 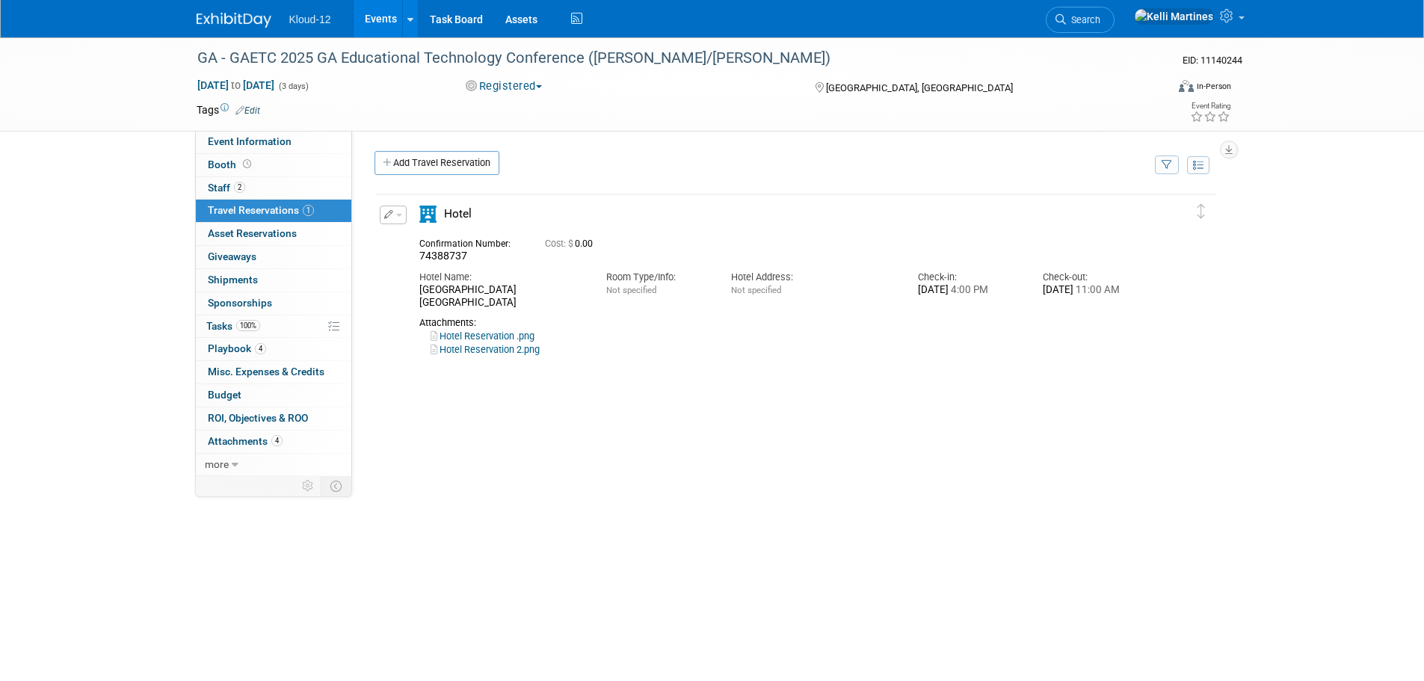 What do you see at coordinates (504, 86) in the screenshot?
I see `button: Registered` at bounding box center [504, 86].